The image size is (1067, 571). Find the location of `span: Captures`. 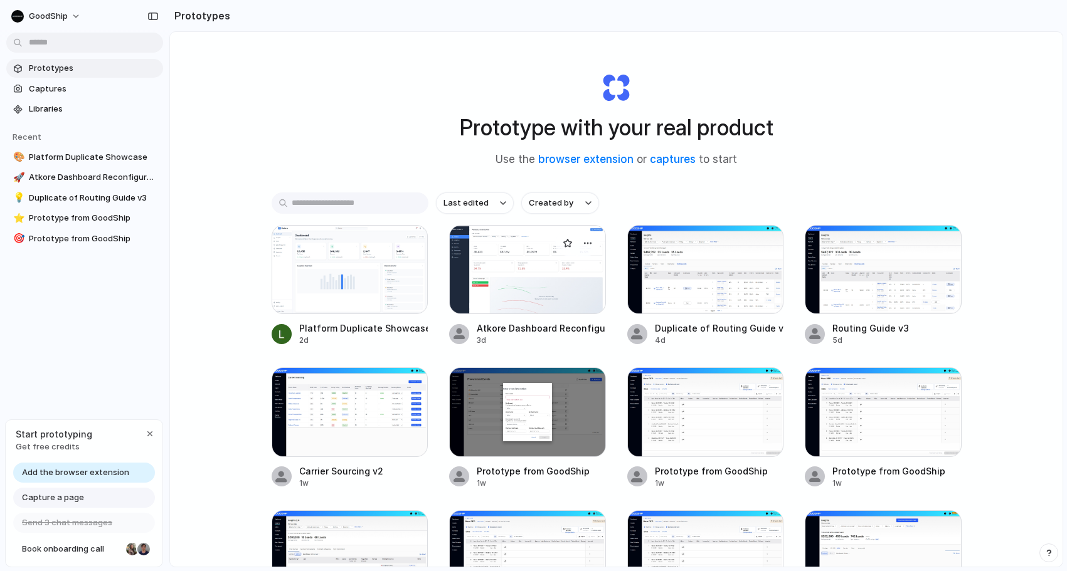

span: Captures is located at coordinates (93, 89).